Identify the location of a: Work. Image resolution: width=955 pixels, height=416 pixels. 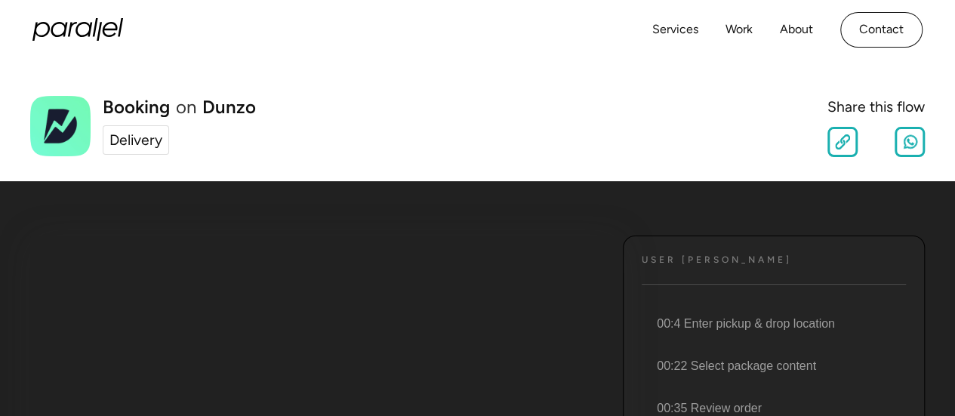
(739, 29).